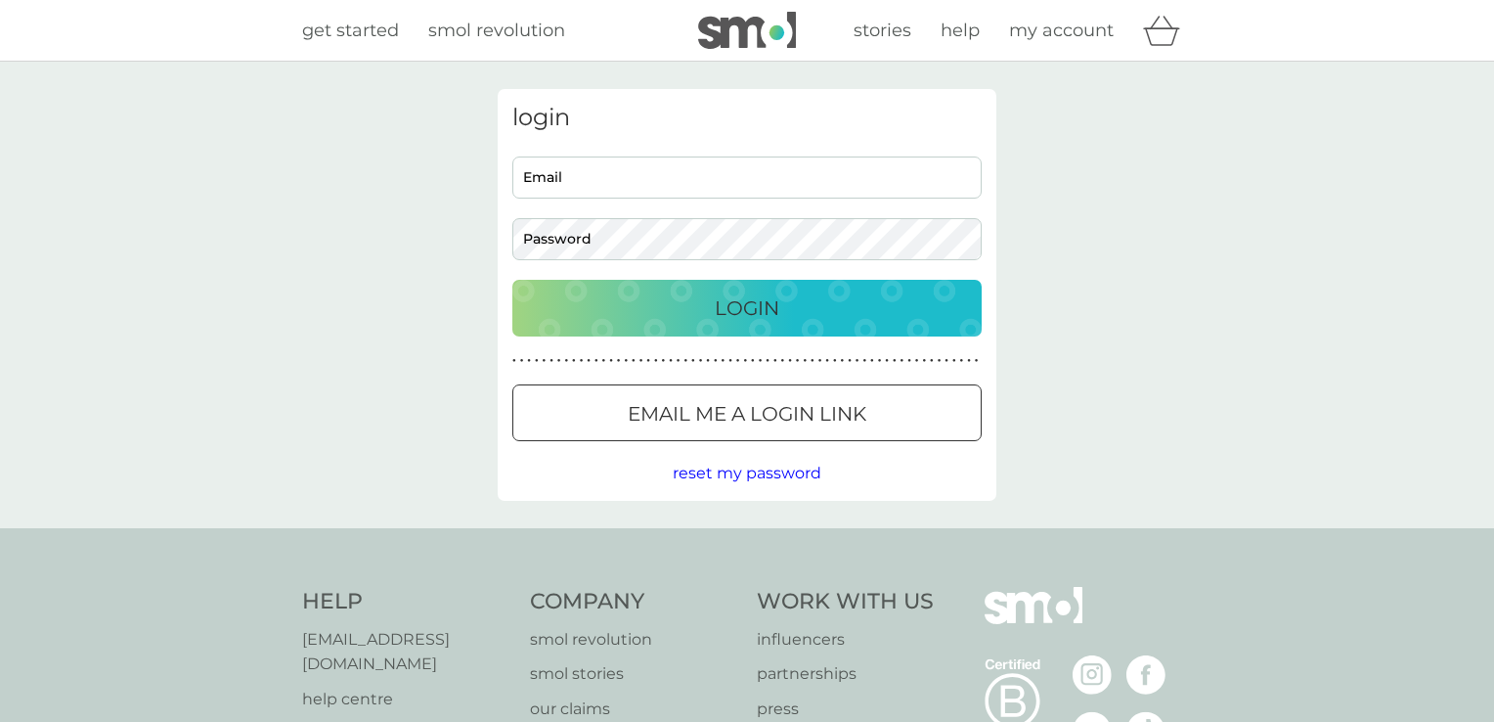  What do you see at coordinates (747, 308) in the screenshot?
I see `p: Login` at bounding box center [747, 308].